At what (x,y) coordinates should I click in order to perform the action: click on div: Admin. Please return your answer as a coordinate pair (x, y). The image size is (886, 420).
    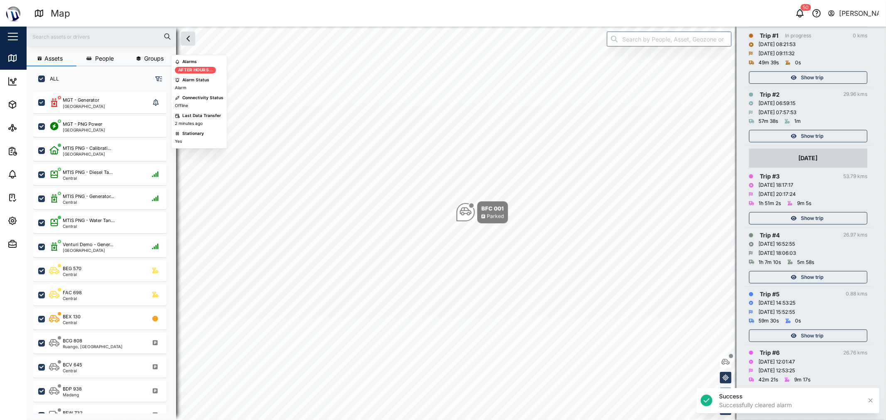
    Looking at the image, I should click on (34, 244).